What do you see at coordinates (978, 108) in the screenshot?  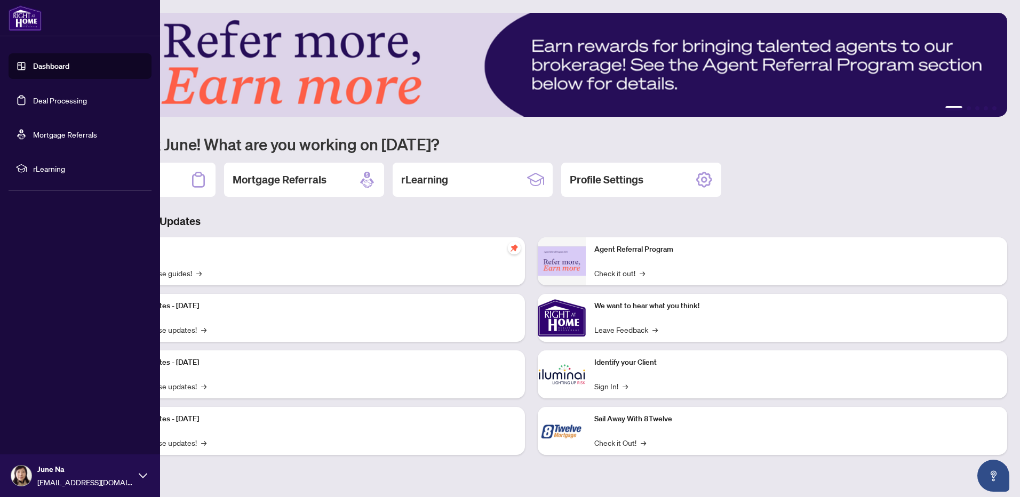 I see `button: 3` at bounding box center [978, 108].